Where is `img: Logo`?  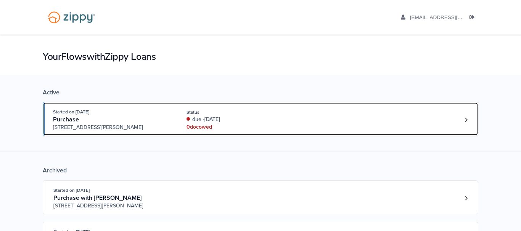 img: Logo is located at coordinates (71, 17).